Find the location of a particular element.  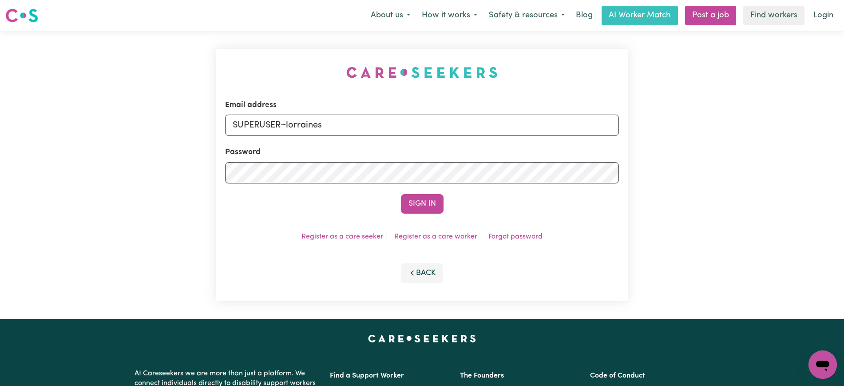

button: About us is located at coordinates (390, 16).